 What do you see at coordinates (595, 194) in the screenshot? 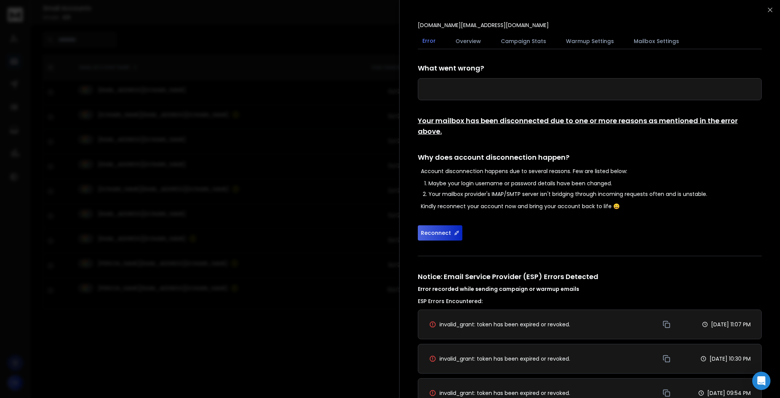
I see `li: Your mailbox provider's IMAP/SMTP server isn't bridging through incoming requests often and is un...` at bounding box center [595, 194].